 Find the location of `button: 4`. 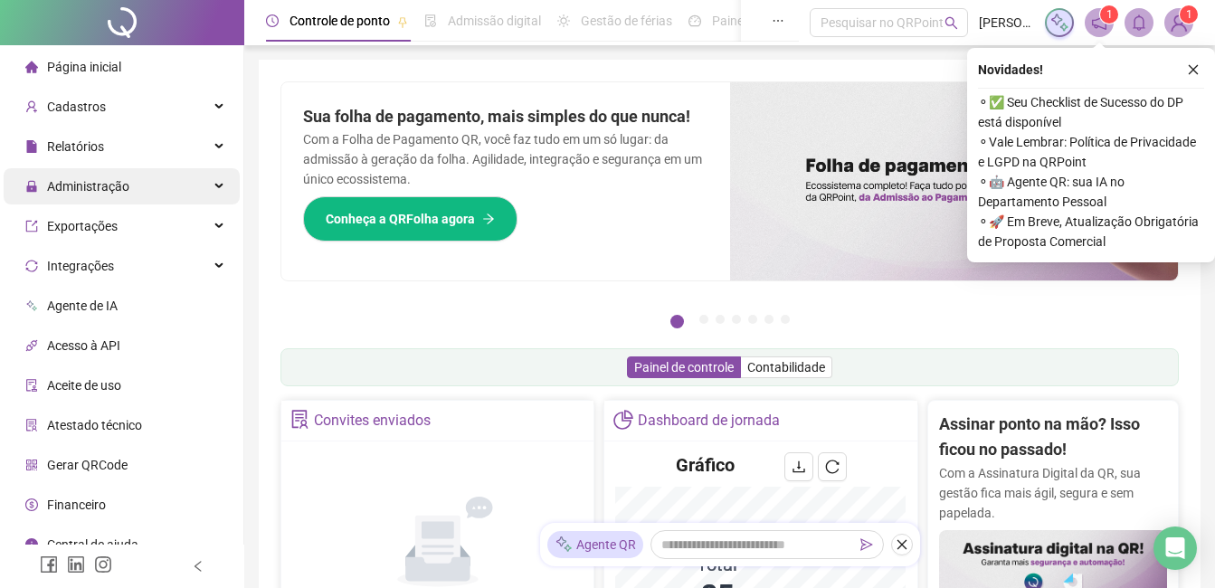

button: 4 is located at coordinates (737, 319).